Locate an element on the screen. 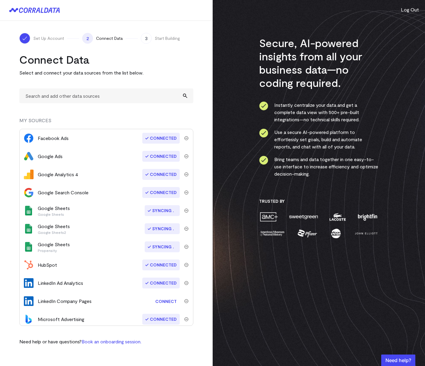 The height and width of the screenshot is (366, 425). p: Select and connect your data sources from the list below. is located at coordinates (106, 73).